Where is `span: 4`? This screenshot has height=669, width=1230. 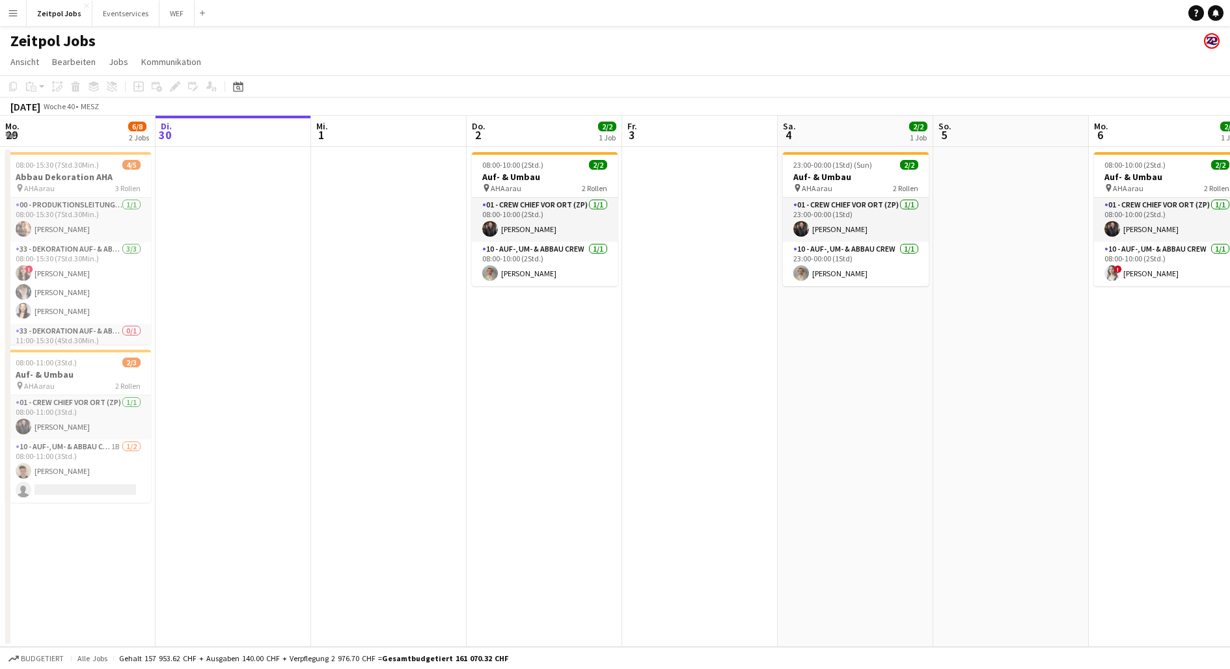 span: 4 is located at coordinates (788, 135).